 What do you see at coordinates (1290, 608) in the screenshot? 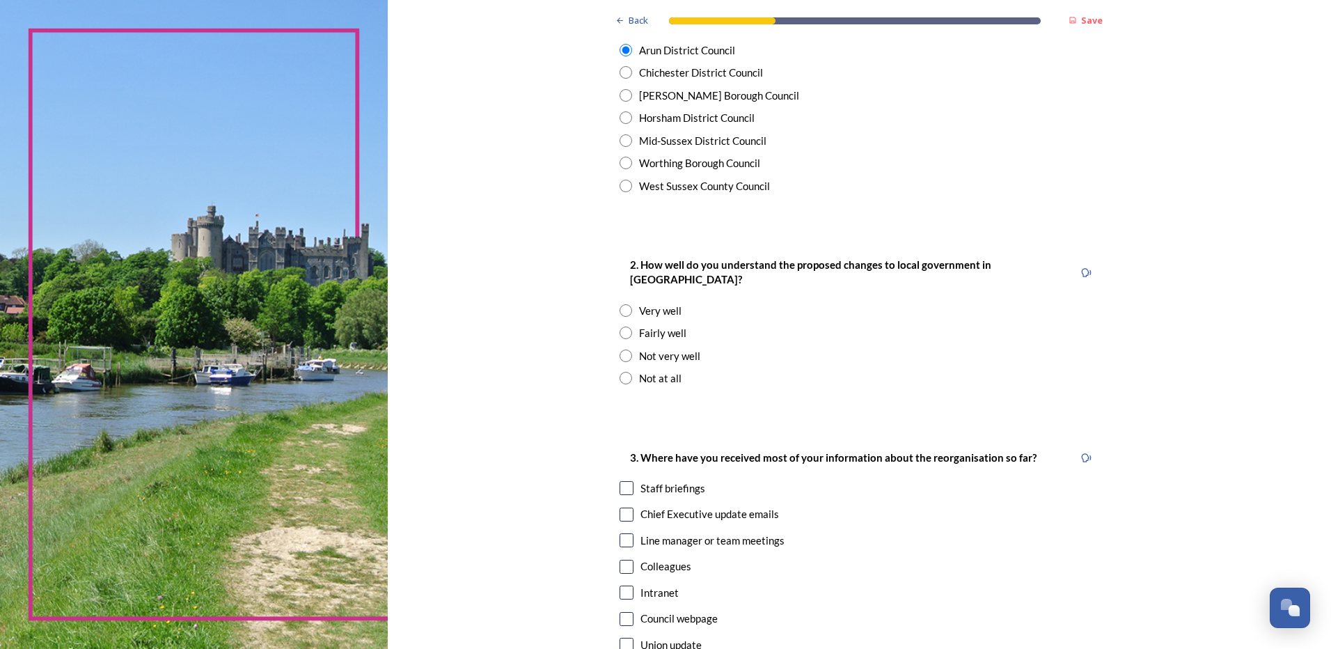
I see `button: Open Chat` at bounding box center [1290, 608].